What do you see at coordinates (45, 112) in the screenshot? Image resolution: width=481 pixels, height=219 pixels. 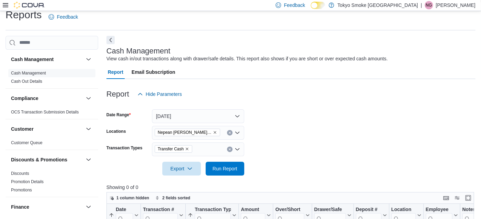 I see `span: OCS Transaction Submission Details` at bounding box center [45, 112].